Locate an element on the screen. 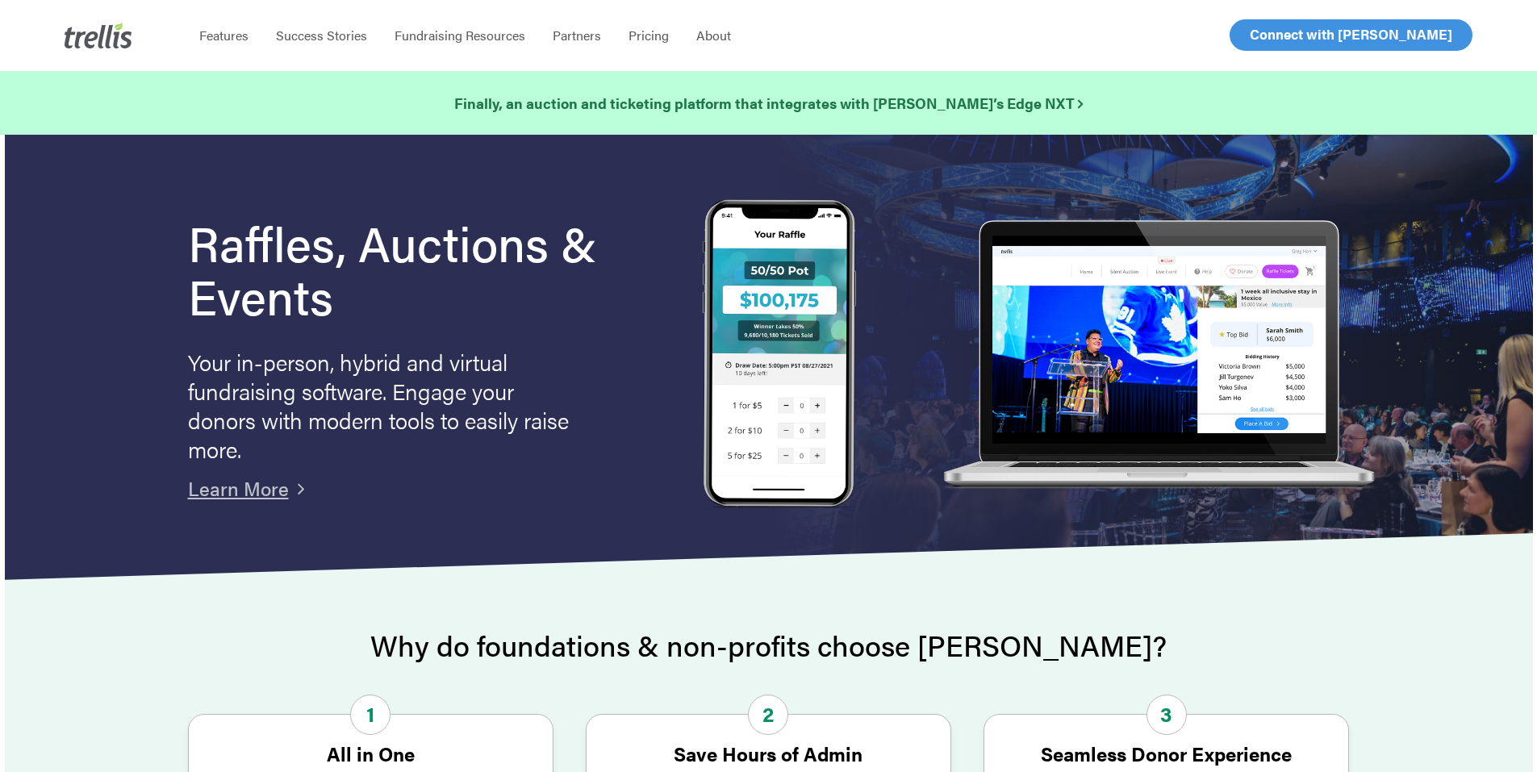  span: 2 is located at coordinates (768, 715).